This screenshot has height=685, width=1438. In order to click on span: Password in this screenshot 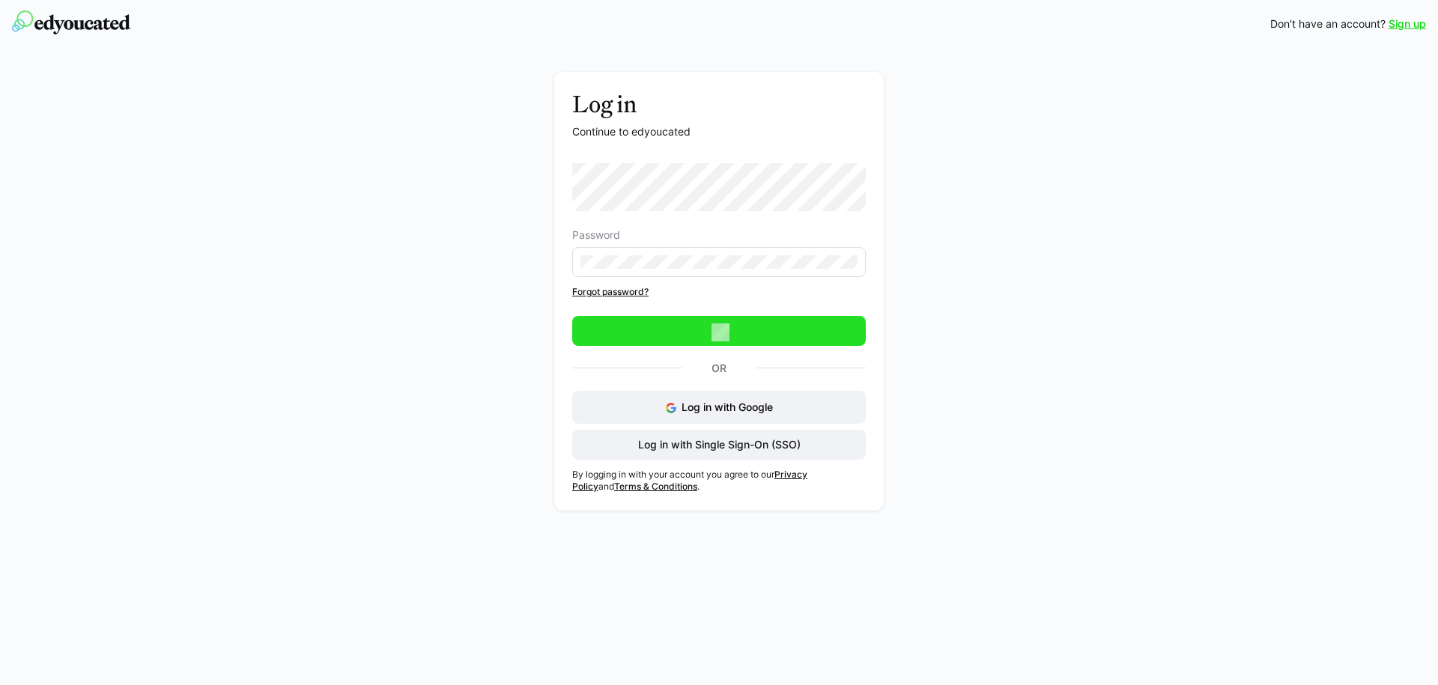, I will do `click(596, 235)`.